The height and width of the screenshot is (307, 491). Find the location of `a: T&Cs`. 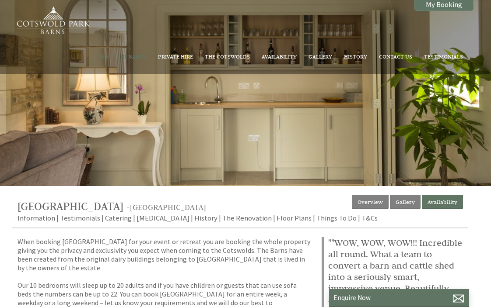

a: T&Cs is located at coordinates (369, 218).